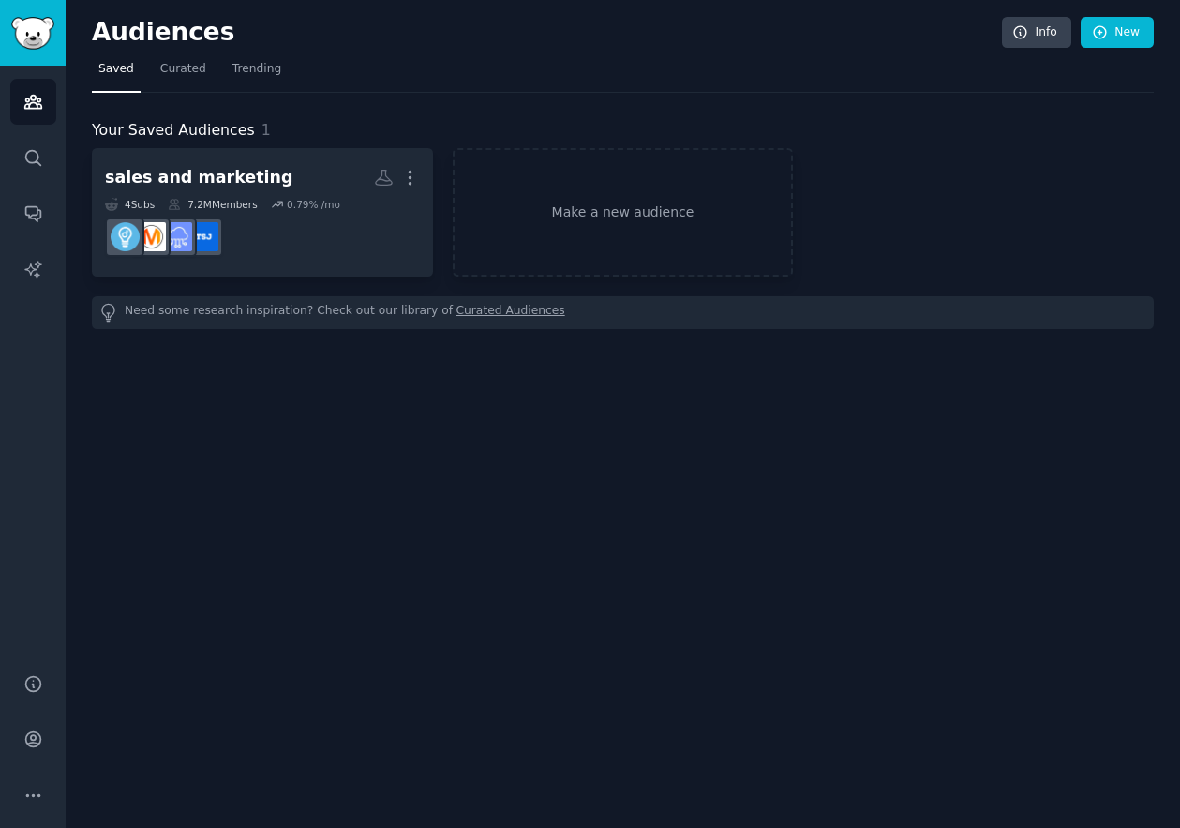  I want to click on a: Trending, so click(257, 73).